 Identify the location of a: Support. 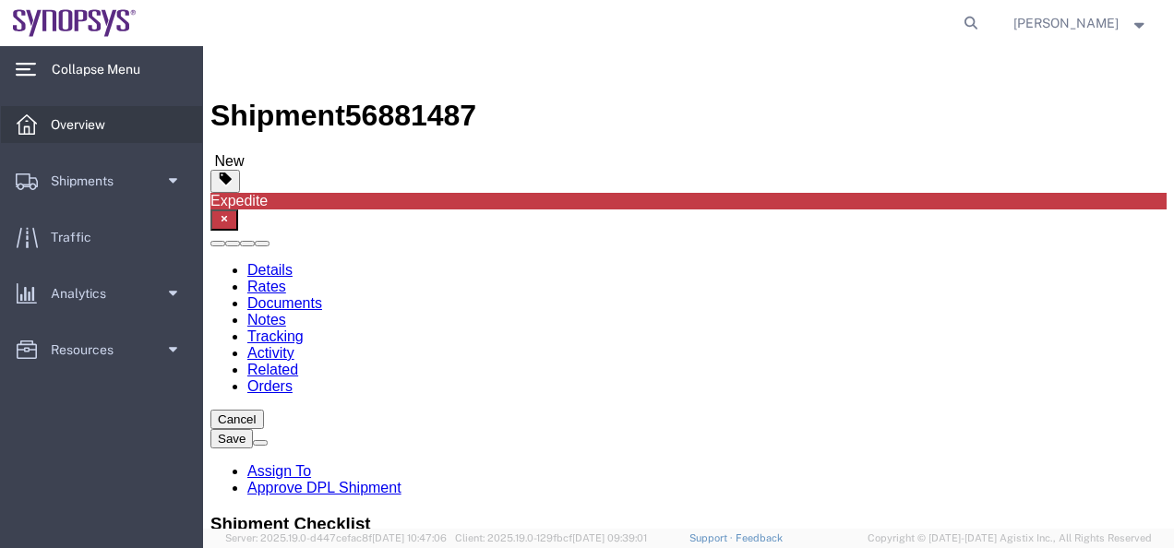
(713, 538).